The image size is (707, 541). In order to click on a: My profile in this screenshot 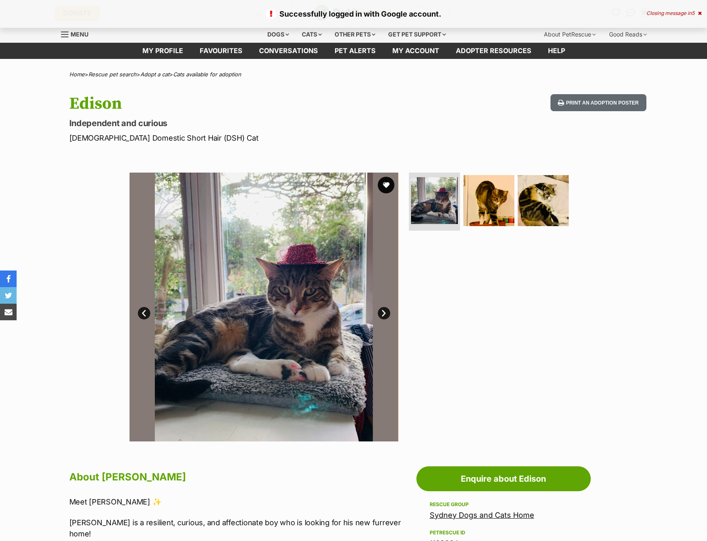, I will do `click(163, 51)`.